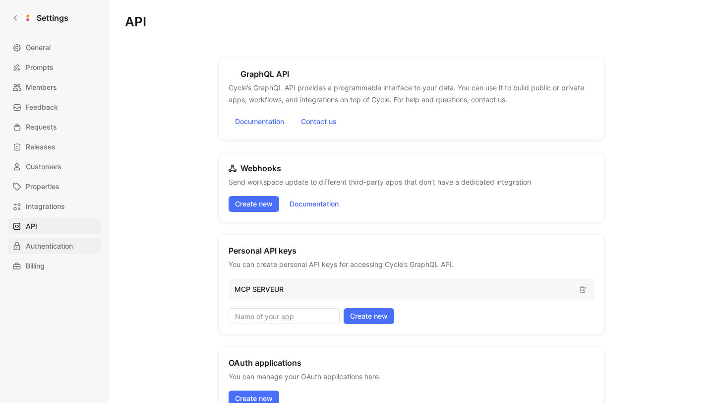 This screenshot has height=403, width=714. What do you see at coordinates (55, 167) in the screenshot?
I see `a: Customers` at bounding box center [55, 167].